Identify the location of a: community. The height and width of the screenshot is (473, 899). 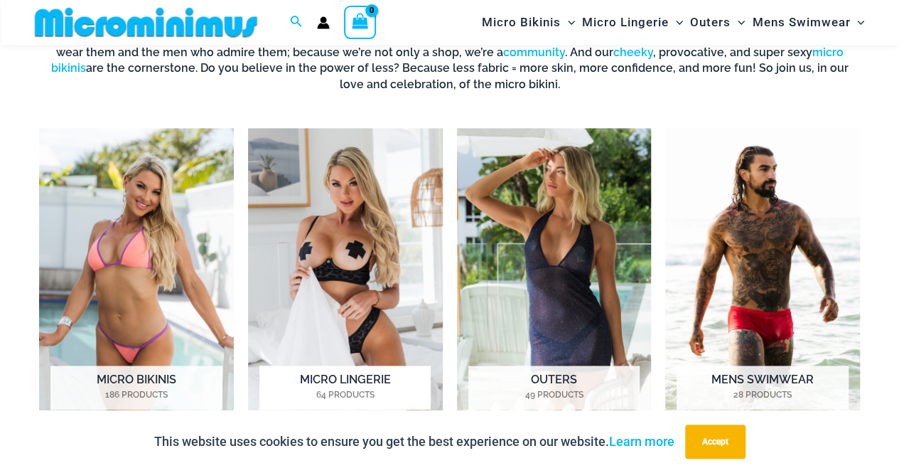
(534, 52).